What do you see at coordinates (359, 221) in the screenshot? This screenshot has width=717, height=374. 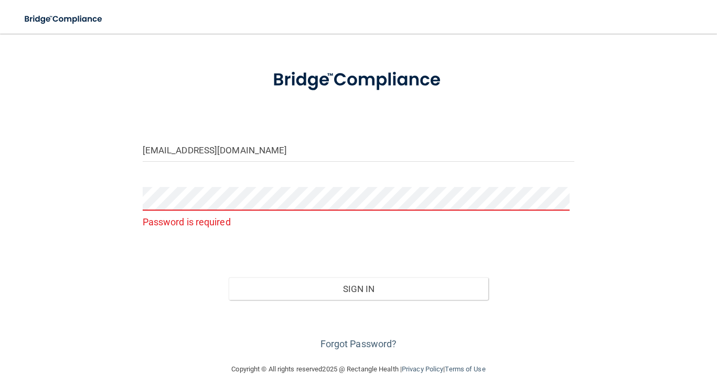 I see `p: Password is required` at bounding box center [359, 221].